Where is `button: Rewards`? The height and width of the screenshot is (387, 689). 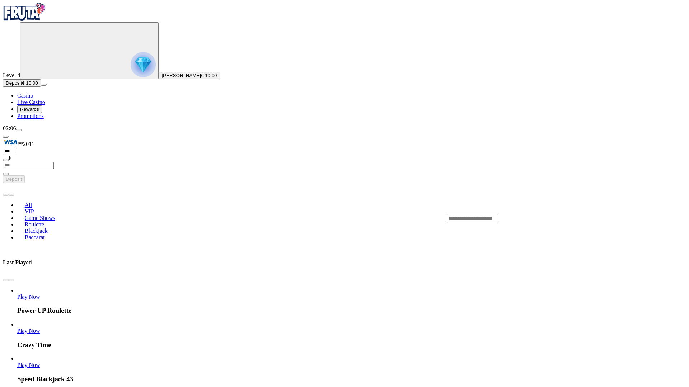 button: Rewards is located at coordinates (29, 109).